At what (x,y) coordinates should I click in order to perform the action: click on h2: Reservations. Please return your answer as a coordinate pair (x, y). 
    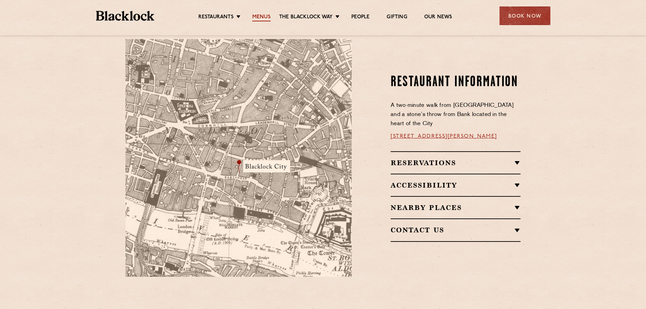
    Looking at the image, I should click on (455, 163).